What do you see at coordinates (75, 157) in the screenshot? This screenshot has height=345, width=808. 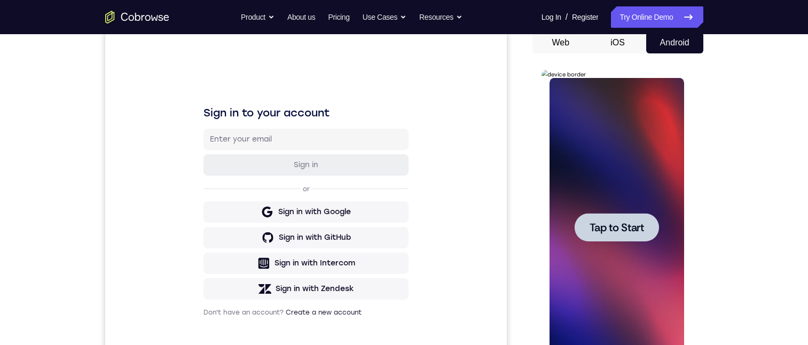 I see `button: Tap to Start` at bounding box center [75, 157].